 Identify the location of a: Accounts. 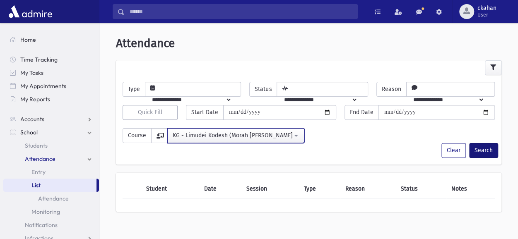
(51, 119).